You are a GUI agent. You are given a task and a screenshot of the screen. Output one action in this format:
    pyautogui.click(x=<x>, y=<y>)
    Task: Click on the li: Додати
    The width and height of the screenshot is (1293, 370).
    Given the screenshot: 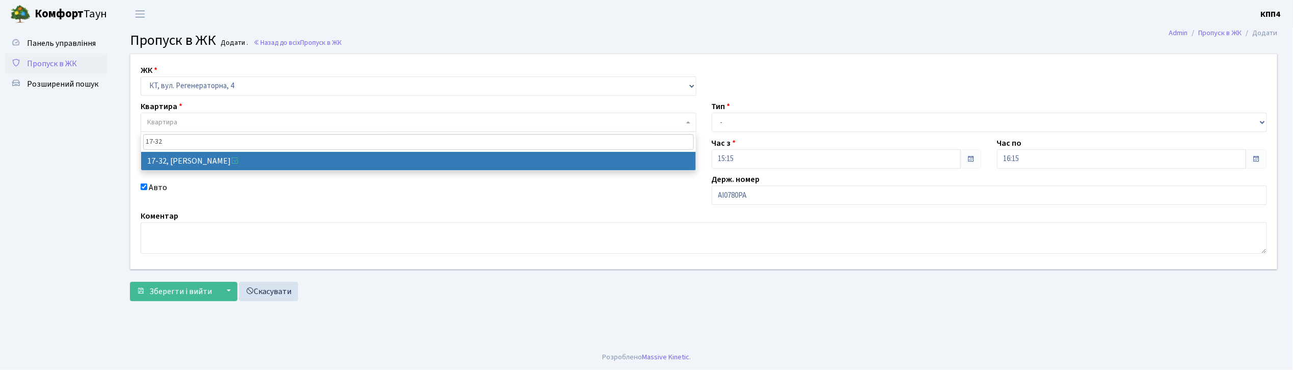 What is the action you would take?
    pyautogui.click(x=1260, y=33)
    